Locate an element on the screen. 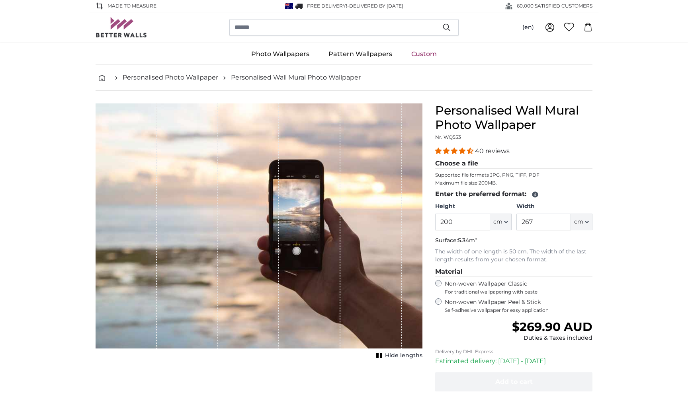  span: Hide lengths is located at coordinates (404, 356).